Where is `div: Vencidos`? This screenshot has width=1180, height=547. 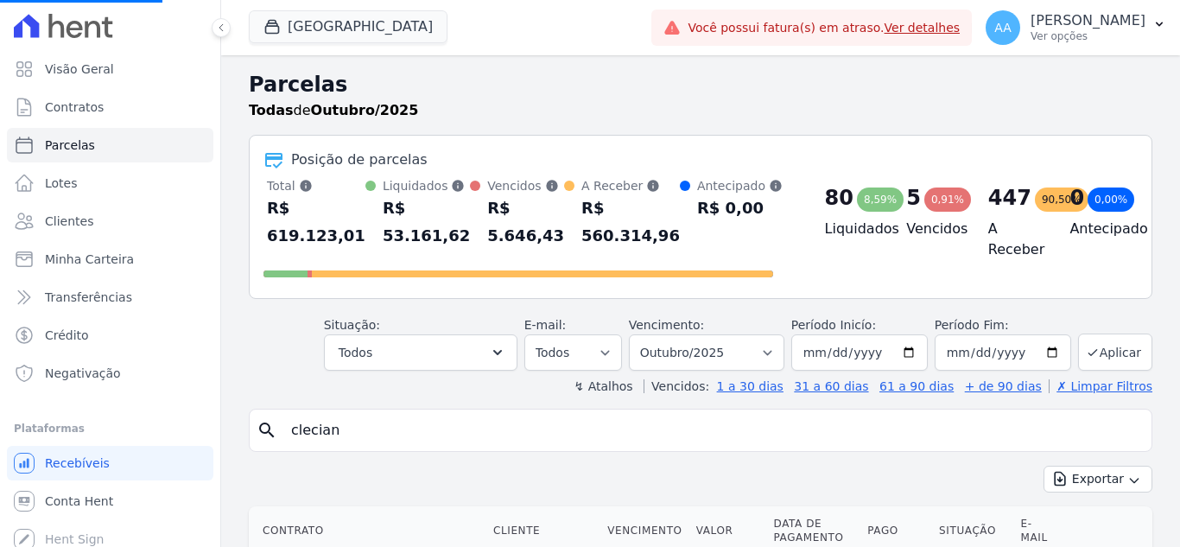
div: Vencidos is located at coordinates (525, 186).